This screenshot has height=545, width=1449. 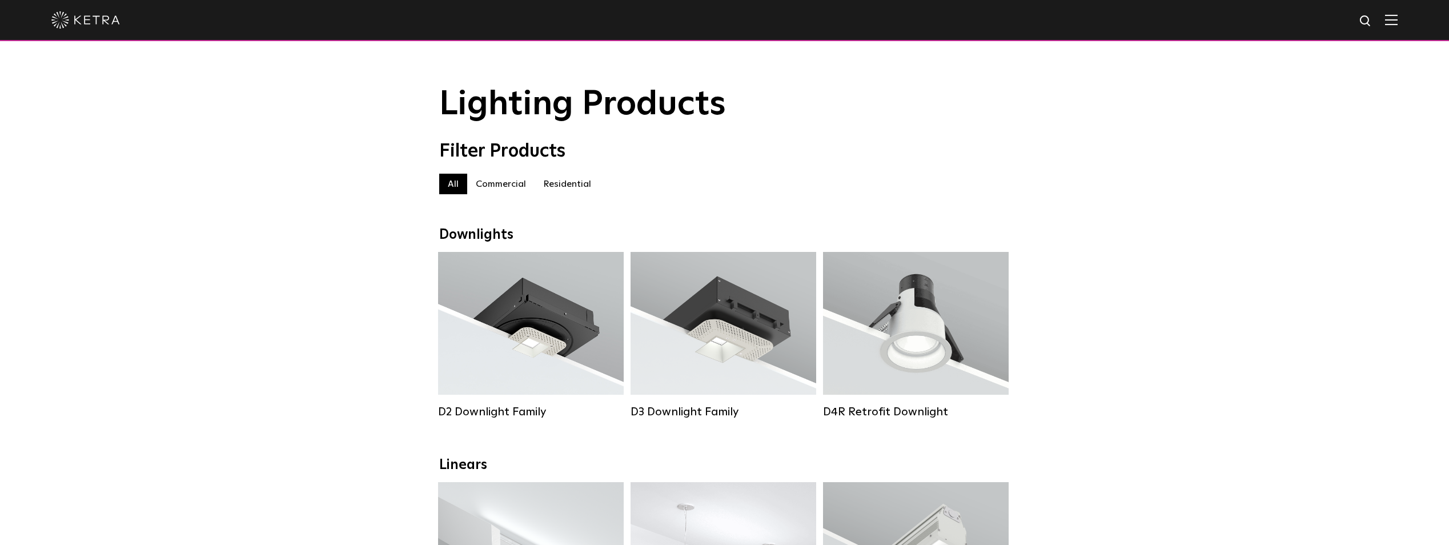 I want to click on label: Commercial, so click(x=501, y=184).